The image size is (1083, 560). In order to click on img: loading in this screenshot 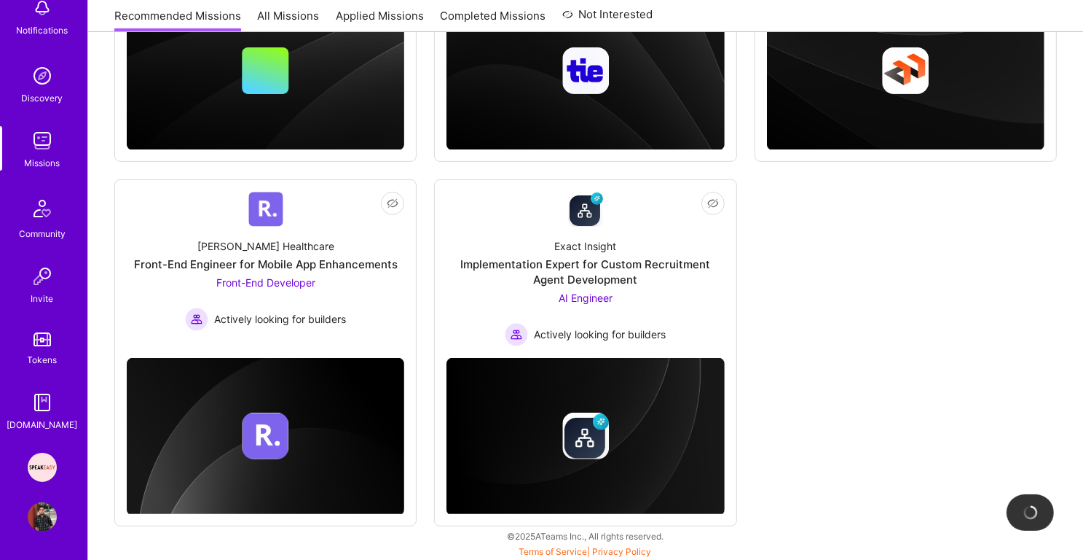, I will do `click(1031, 512)`.